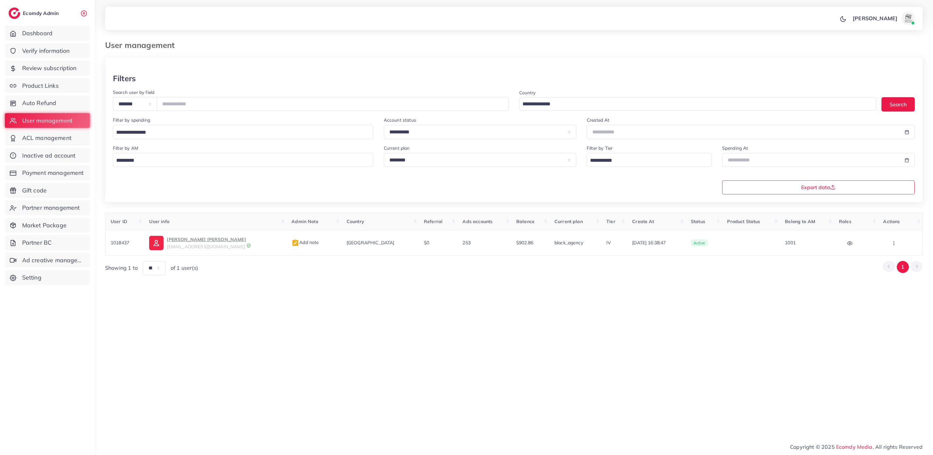 This screenshot has height=455, width=933. I want to click on button: Search, so click(898, 104).